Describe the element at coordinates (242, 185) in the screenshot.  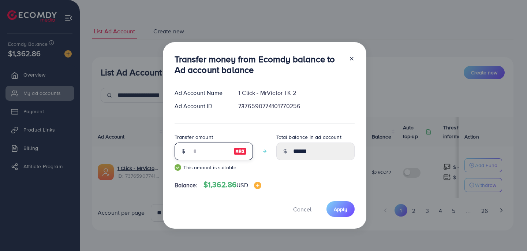
I see `span: USD` at that location.